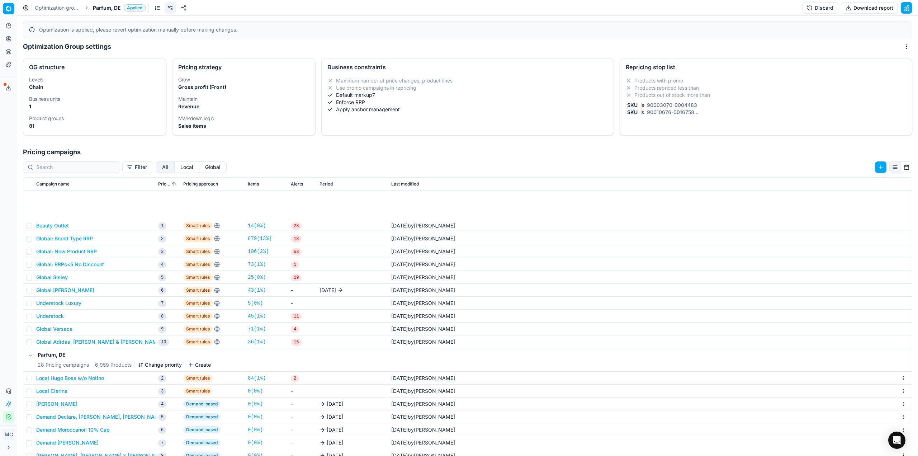 This screenshot has height=456, width=918. Describe the element at coordinates (467, 102) in the screenshot. I see `li: Enforce RRP` at that location.